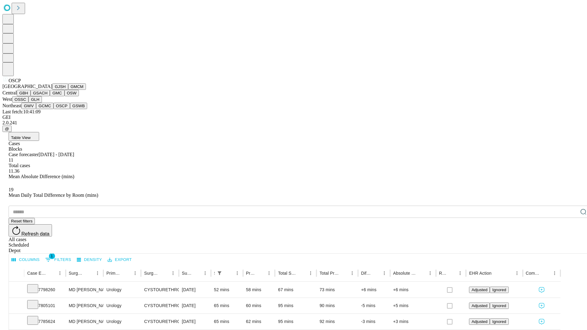 The image size is (587, 330). Describe the element at coordinates (89, 260) in the screenshot. I see `button: Density` at that location.